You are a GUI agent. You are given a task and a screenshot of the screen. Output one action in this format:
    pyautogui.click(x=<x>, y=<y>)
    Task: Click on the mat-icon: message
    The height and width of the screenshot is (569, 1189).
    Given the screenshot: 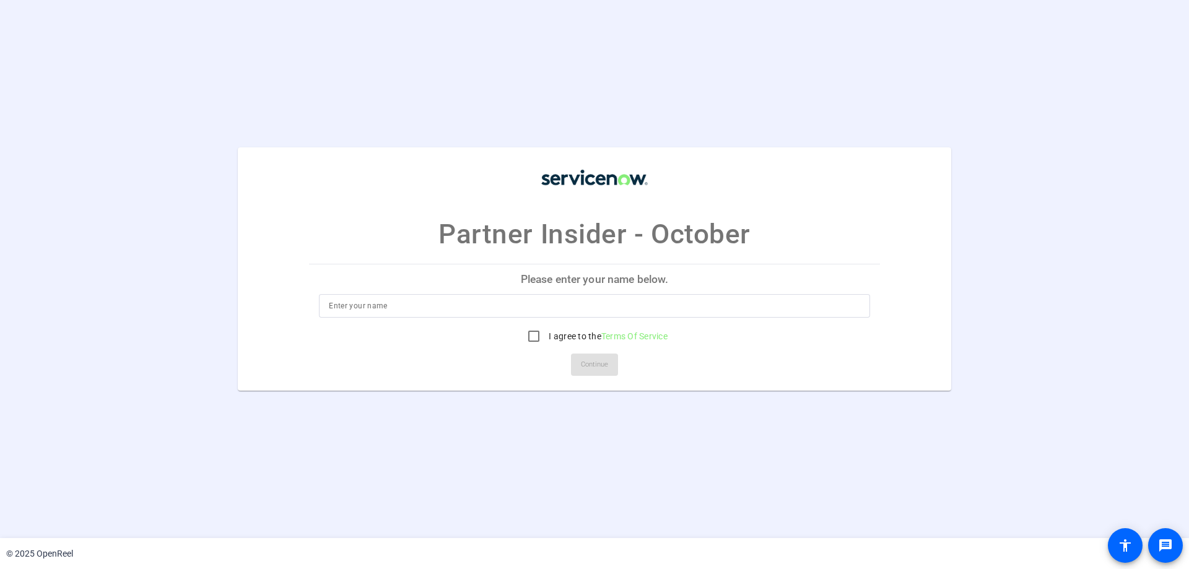 What is the action you would take?
    pyautogui.click(x=1165, y=545)
    